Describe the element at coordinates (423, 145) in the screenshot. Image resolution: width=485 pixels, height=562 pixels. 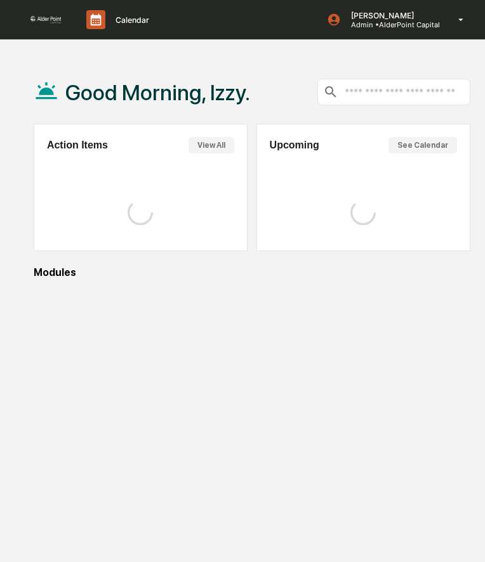
I see `a: See Calendar` at that location.